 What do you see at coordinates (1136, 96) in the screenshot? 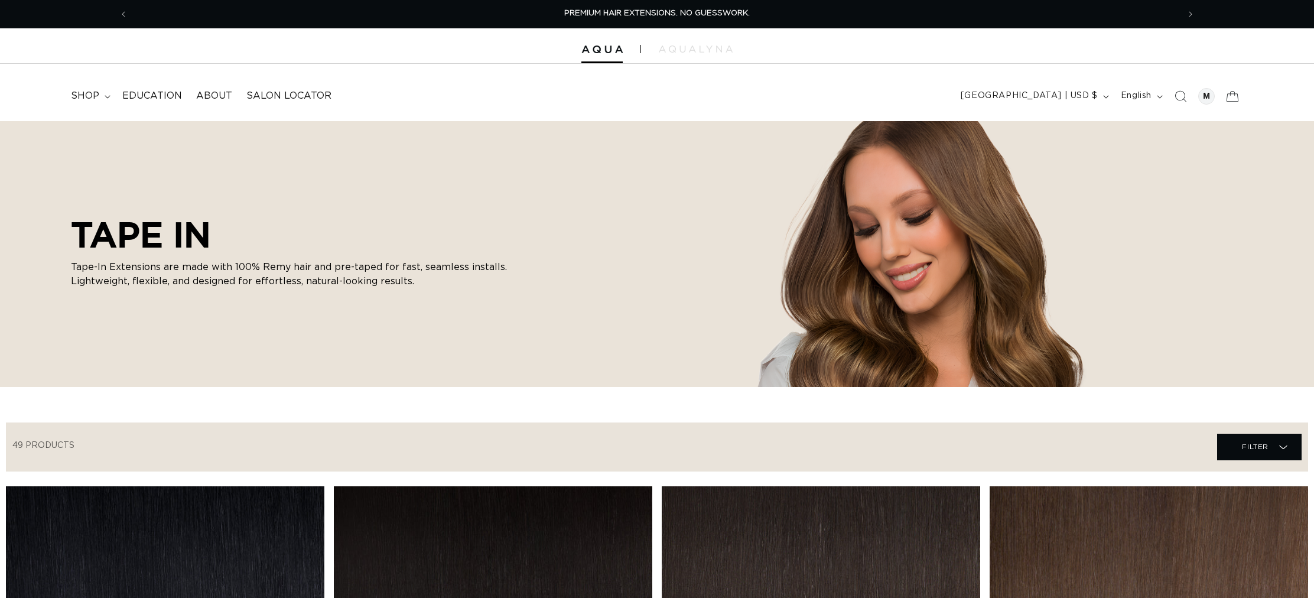
I see `span: English` at bounding box center [1136, 96].